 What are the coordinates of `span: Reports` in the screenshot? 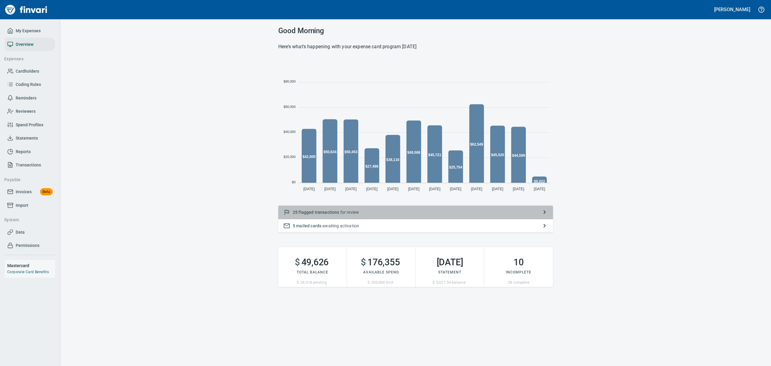 It's located at (23, 151).